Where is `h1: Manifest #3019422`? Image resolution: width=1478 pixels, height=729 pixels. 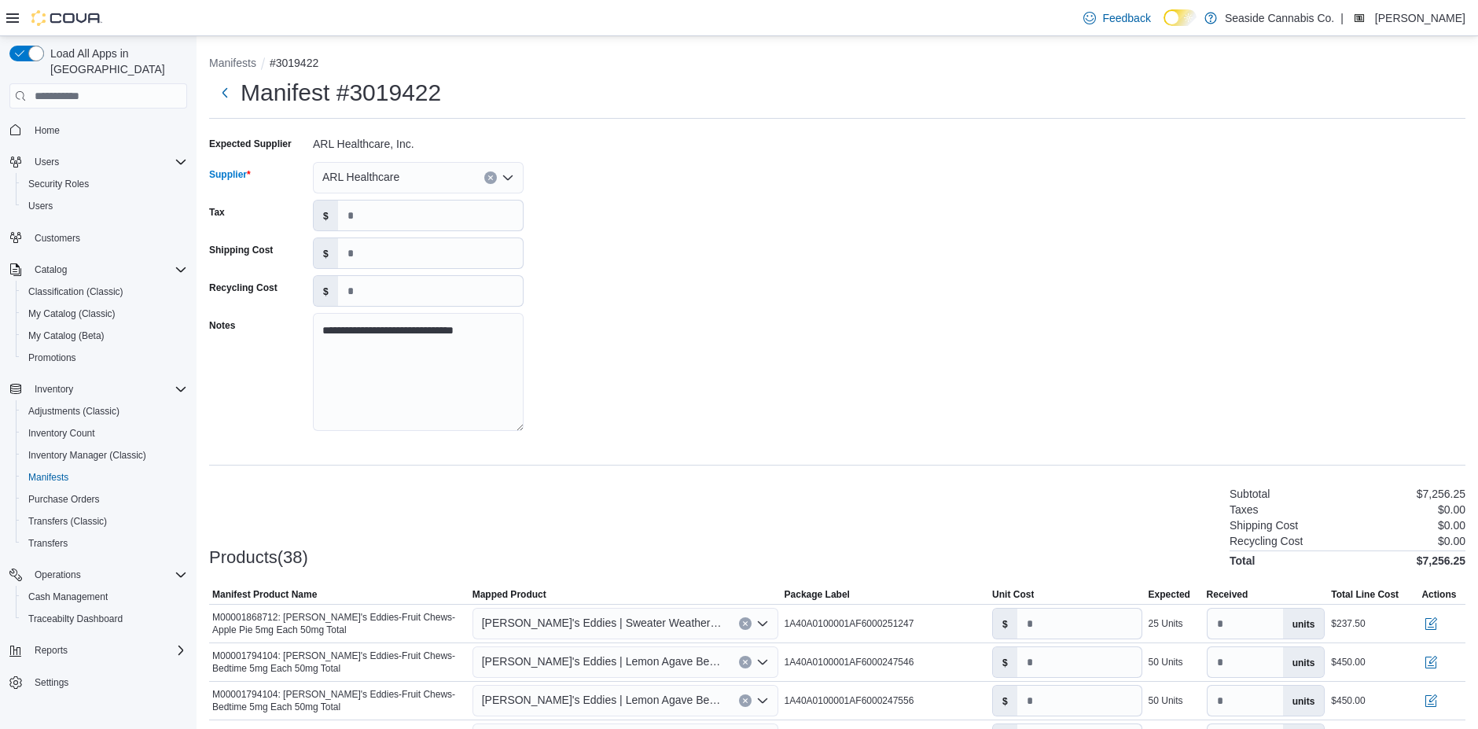 h1: Manifest #3019422 is located at coordinates (340, 93).